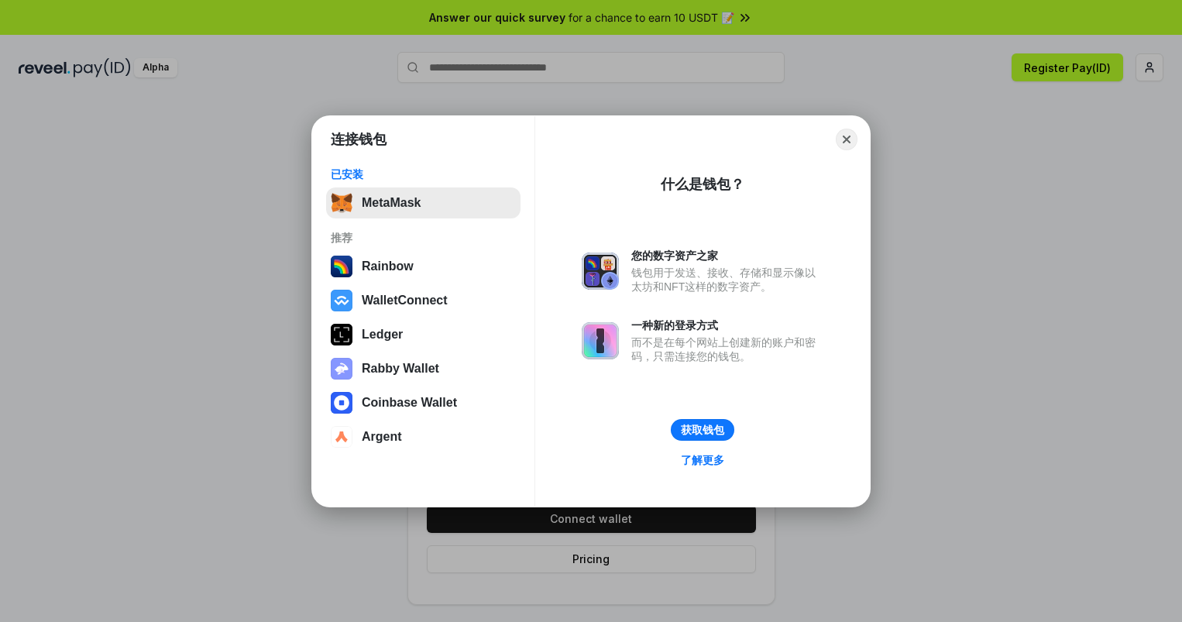 The height and width of the screenshot is (622, 1182). Describe the element at coordinates (359, 139) in the screenshot. I see `h1: 连接钱包` at that location.